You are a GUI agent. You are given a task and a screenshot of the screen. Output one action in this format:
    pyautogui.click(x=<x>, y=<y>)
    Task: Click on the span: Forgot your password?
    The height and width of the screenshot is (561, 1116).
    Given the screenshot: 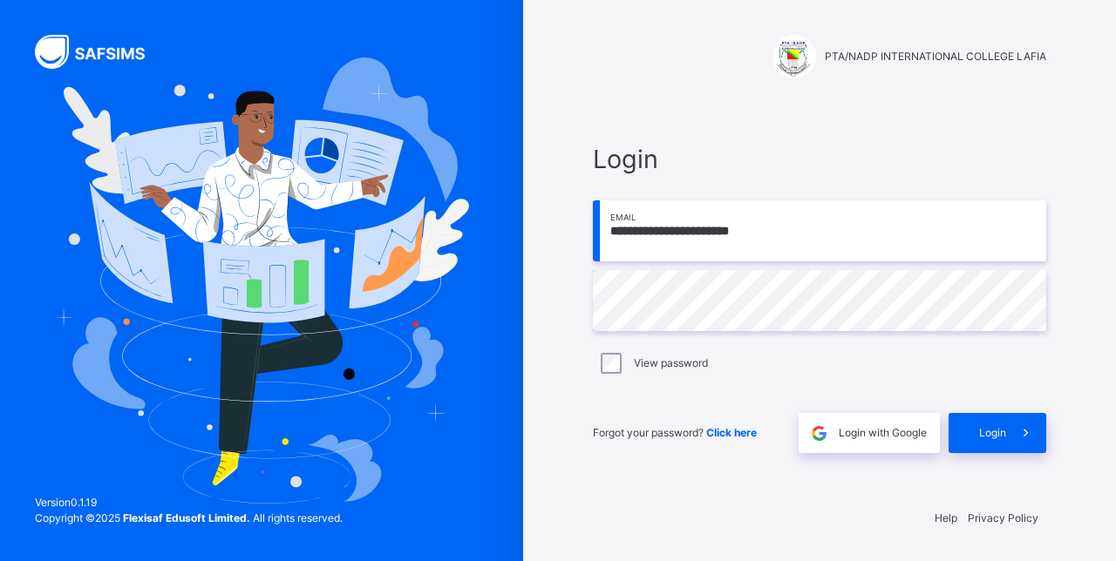 What is the action you would take?
    pyautogui.click(x=675, y=432)
    